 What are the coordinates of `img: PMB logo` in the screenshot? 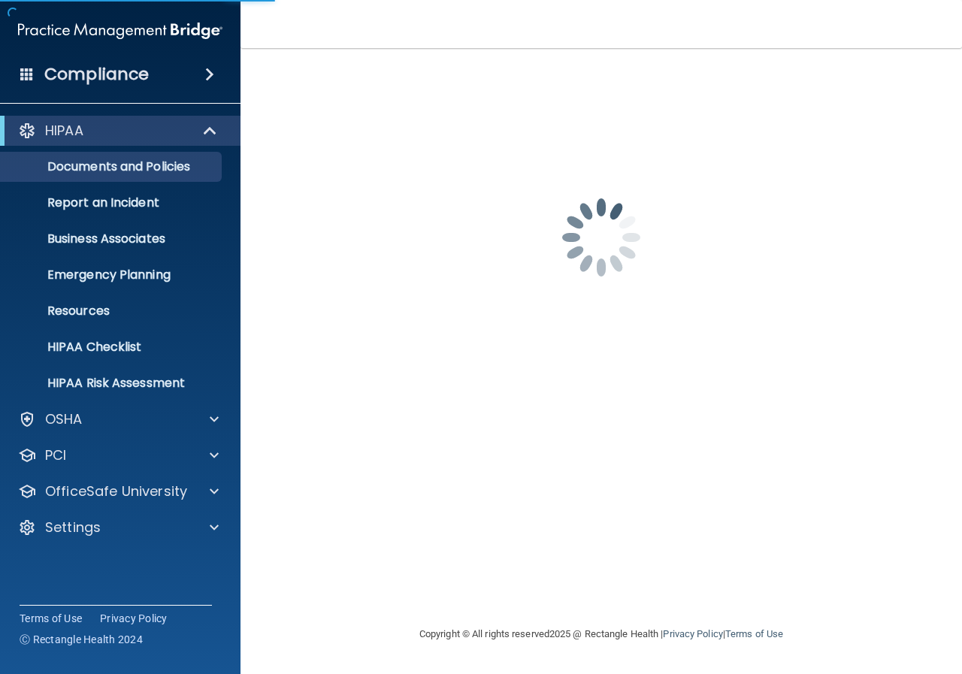 It's located at (120, 31).